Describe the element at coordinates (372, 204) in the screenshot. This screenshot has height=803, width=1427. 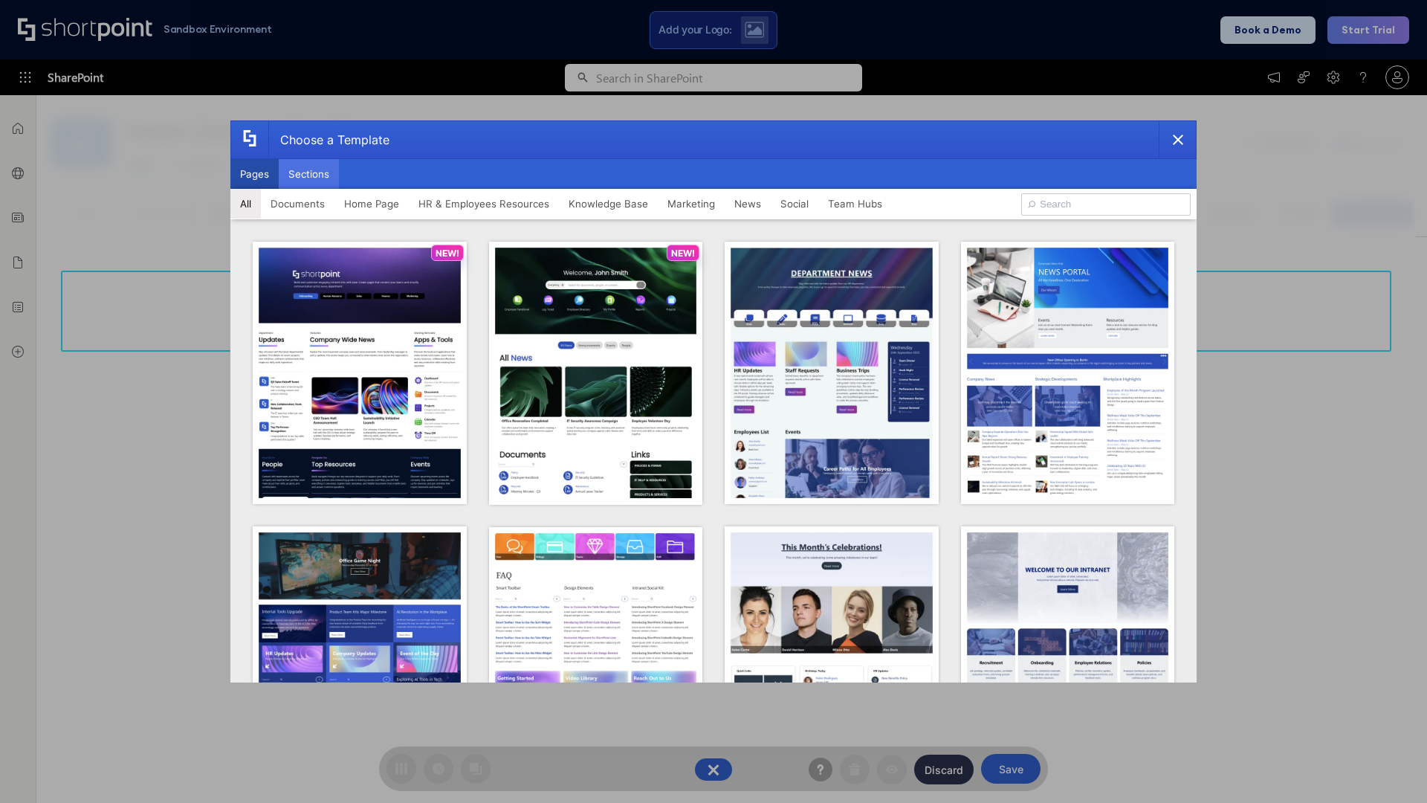
I see `button: Home Page` at that location.